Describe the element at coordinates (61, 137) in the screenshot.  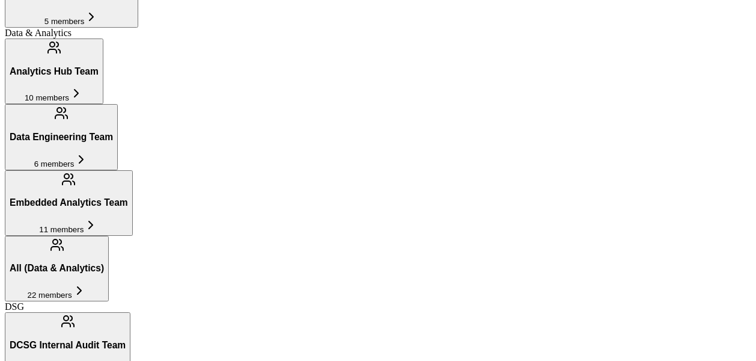
I see `h3: Data Engineering Team` at that location.